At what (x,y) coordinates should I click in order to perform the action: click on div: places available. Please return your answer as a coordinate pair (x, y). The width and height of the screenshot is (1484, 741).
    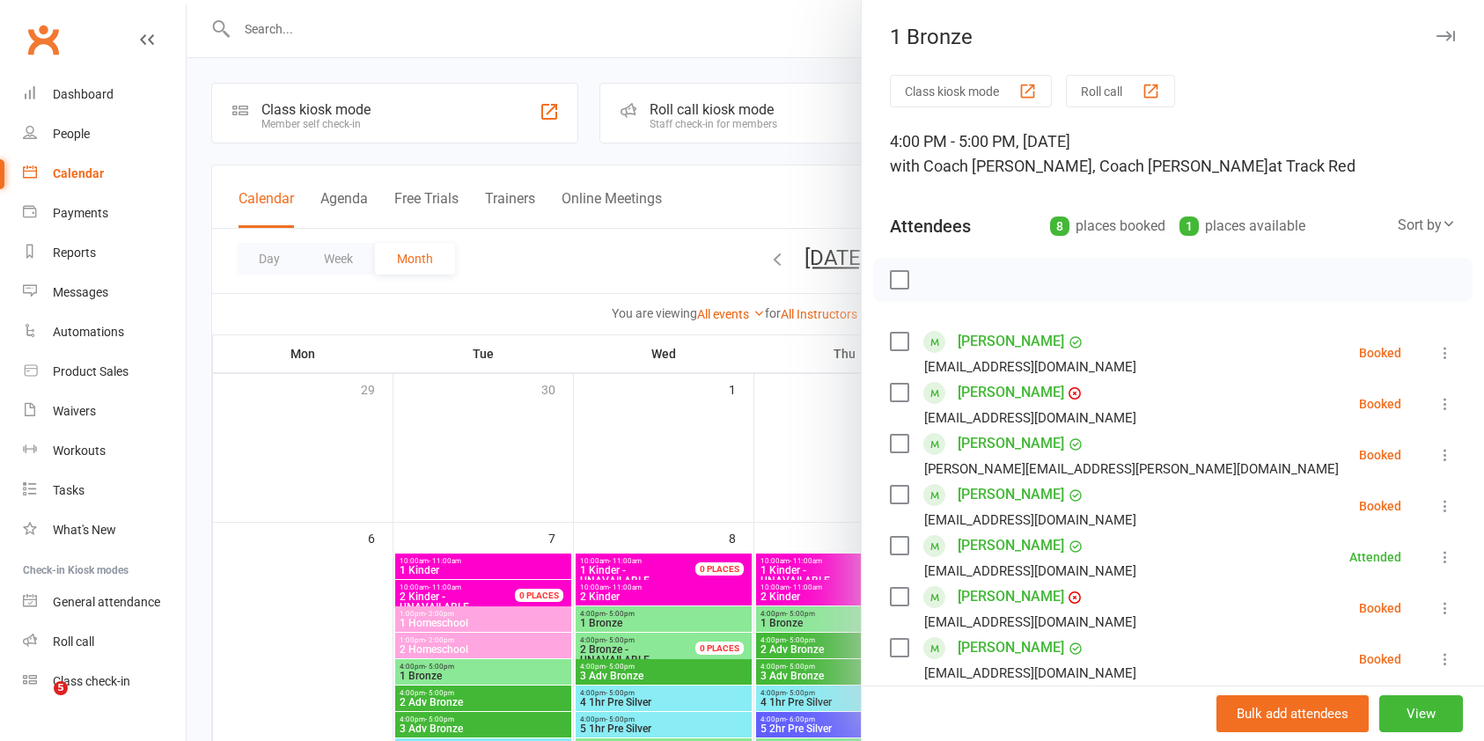
    Looking at the image, I should click on (1242, 226).